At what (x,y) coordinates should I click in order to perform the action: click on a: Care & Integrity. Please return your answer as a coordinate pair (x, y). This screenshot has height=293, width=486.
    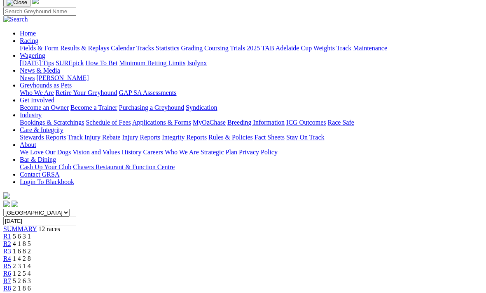
    Looking at the image, I should click on (42, 129).